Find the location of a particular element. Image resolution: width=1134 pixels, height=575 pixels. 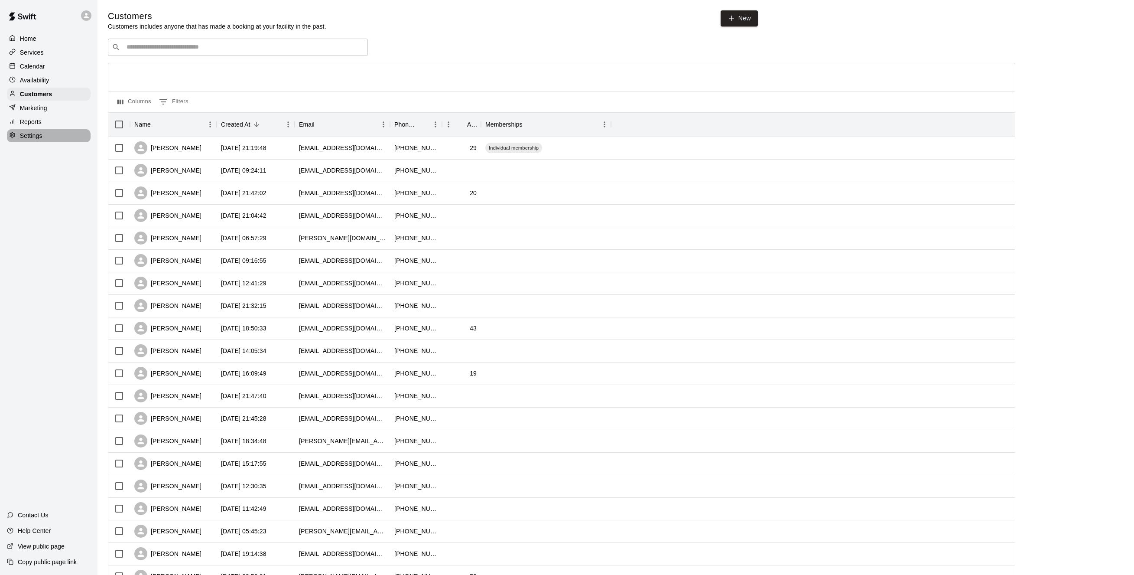

div: +17165108766 is located at coordinates (416, 418).